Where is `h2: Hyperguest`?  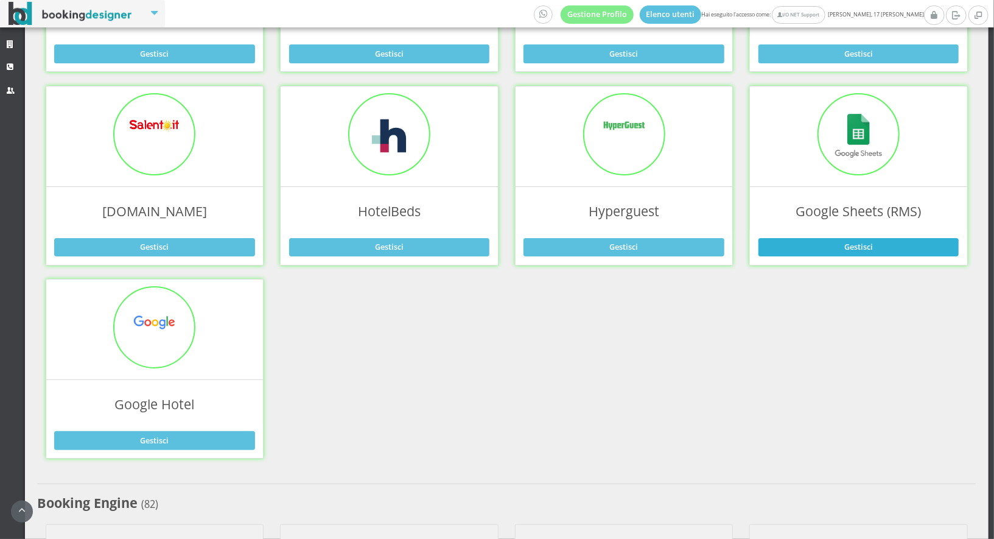
h2: Hyperguest is located at coordinates (624, 211).